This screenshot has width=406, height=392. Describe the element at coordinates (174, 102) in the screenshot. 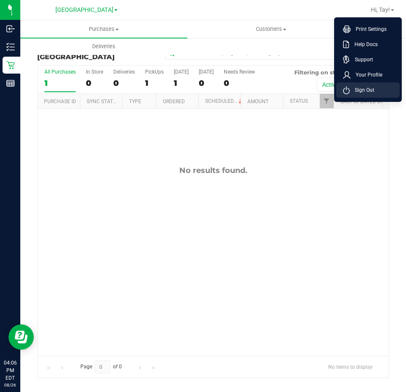

I see `a: Ordered` at that location.